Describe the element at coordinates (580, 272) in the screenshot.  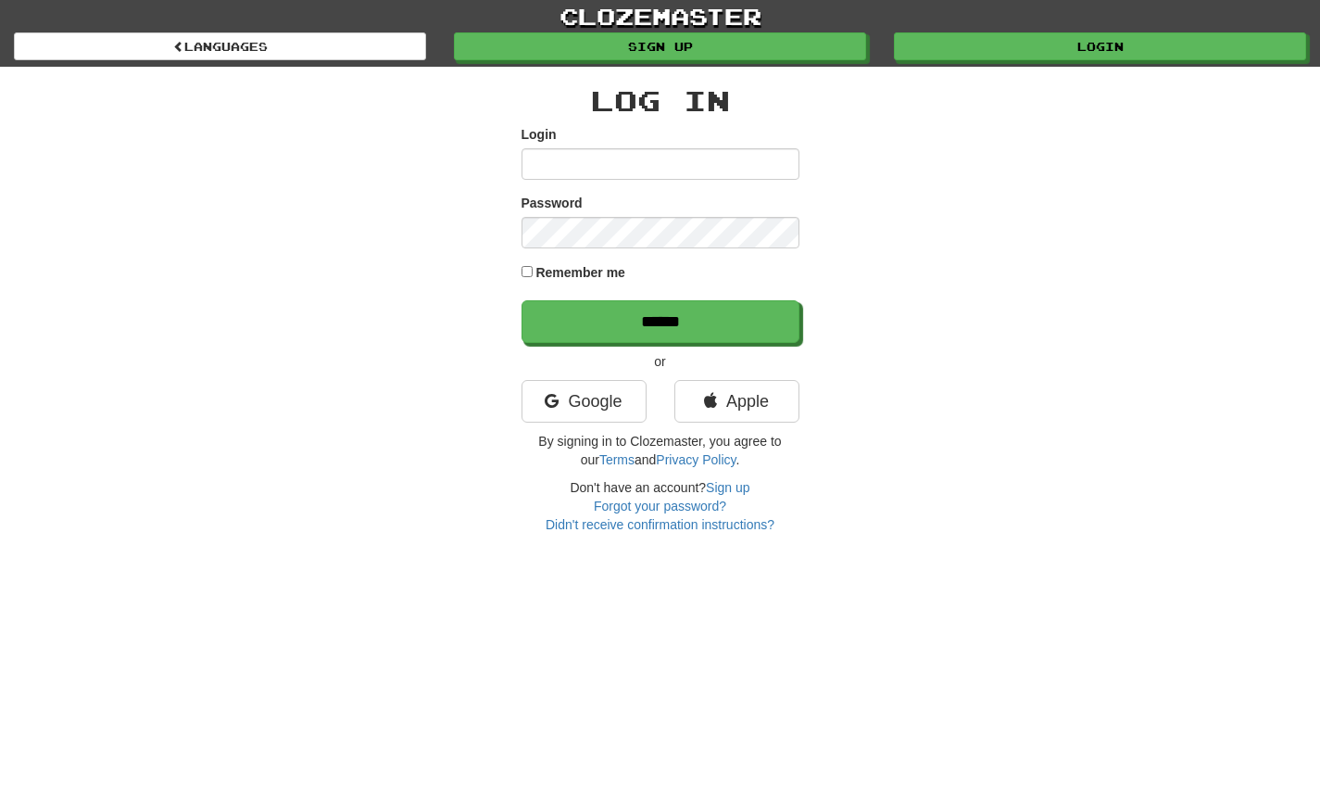
I see `label: Remember me` at that location.